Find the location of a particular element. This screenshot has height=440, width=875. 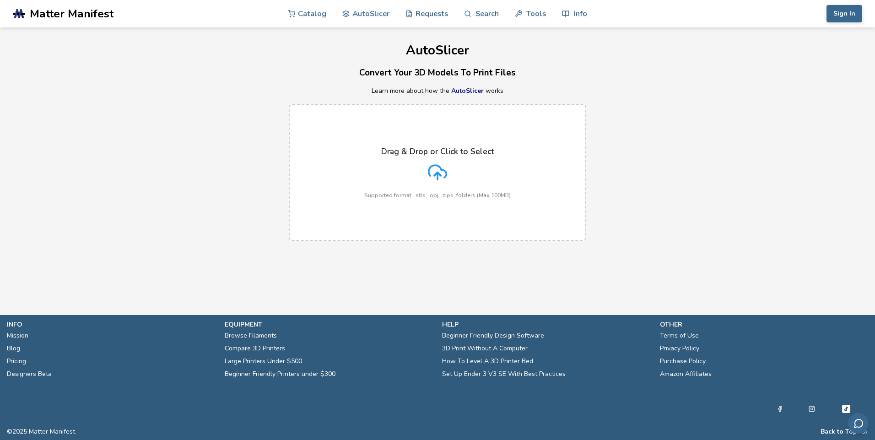

a: Blog is located at coordinates (13, 349).